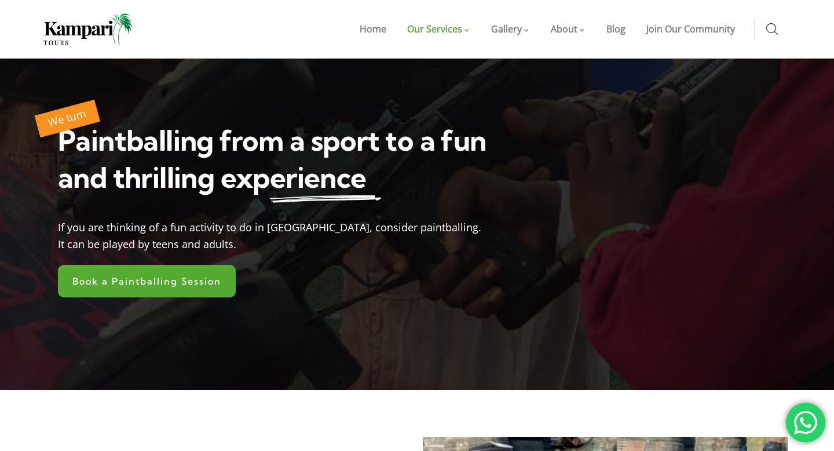 This screenshot has height=451, width=834. What do you see at coordinates (147, 281) in the screenshot?
I see `span: Book a Paintballing Session` at bounding box center [147, 281].